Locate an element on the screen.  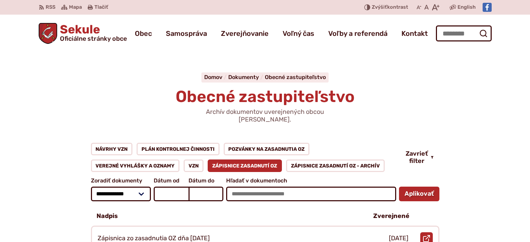
a: Zápisnice zasadnutí OZ is located at coordinates (245, 166).